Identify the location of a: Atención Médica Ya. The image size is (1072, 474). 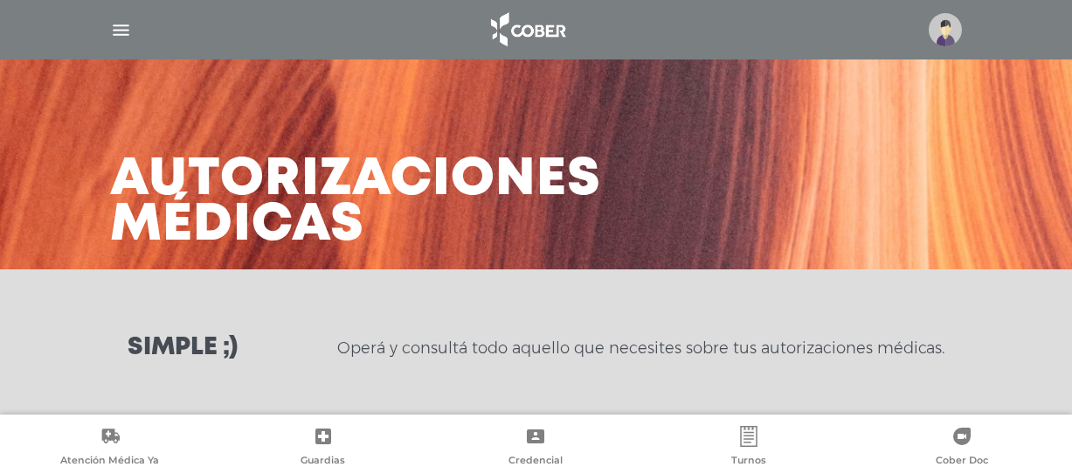
(110, 447).